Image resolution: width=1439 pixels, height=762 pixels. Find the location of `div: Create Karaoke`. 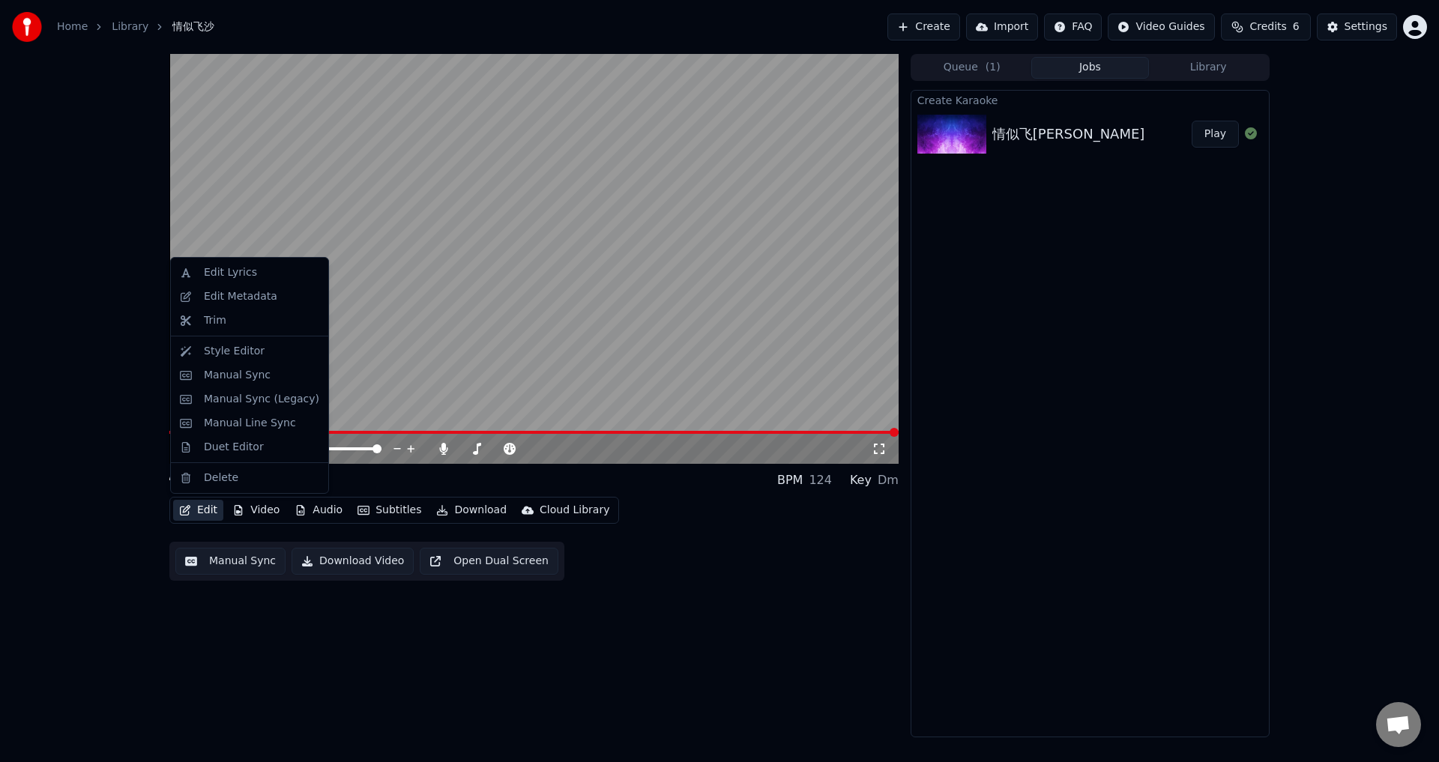

div: Create Karaoke is located at coordinates (1089, 100).